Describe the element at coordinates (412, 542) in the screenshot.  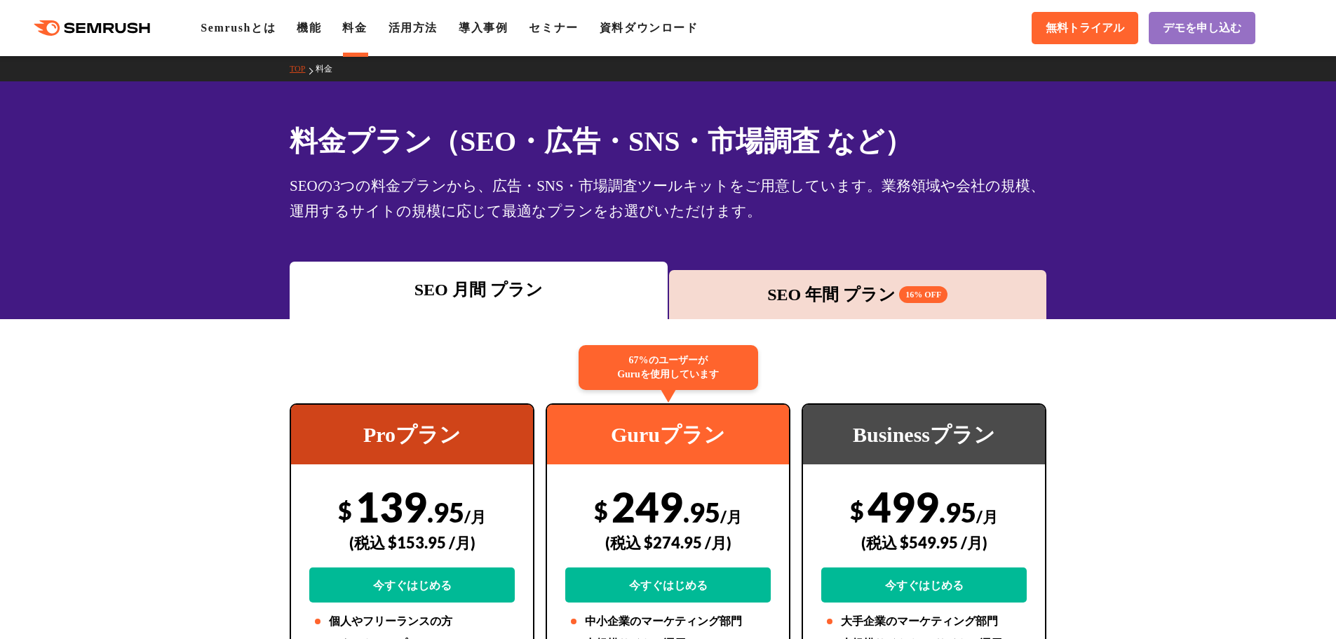
I see `div: 139` at that location.